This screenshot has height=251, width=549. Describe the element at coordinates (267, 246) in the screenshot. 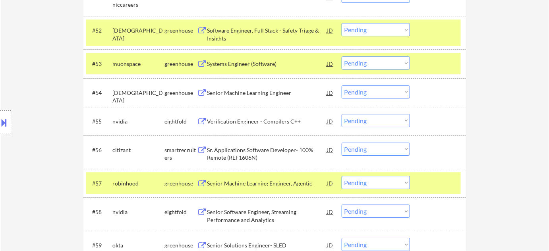

I see `div: Senior Solutions Engineer- SLED` at that location.